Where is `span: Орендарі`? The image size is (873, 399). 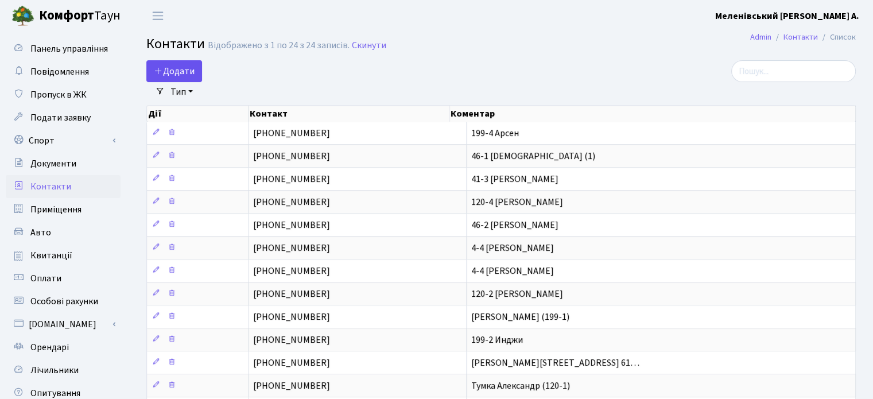
span: Орендарі is located at coordinates (49, 347).